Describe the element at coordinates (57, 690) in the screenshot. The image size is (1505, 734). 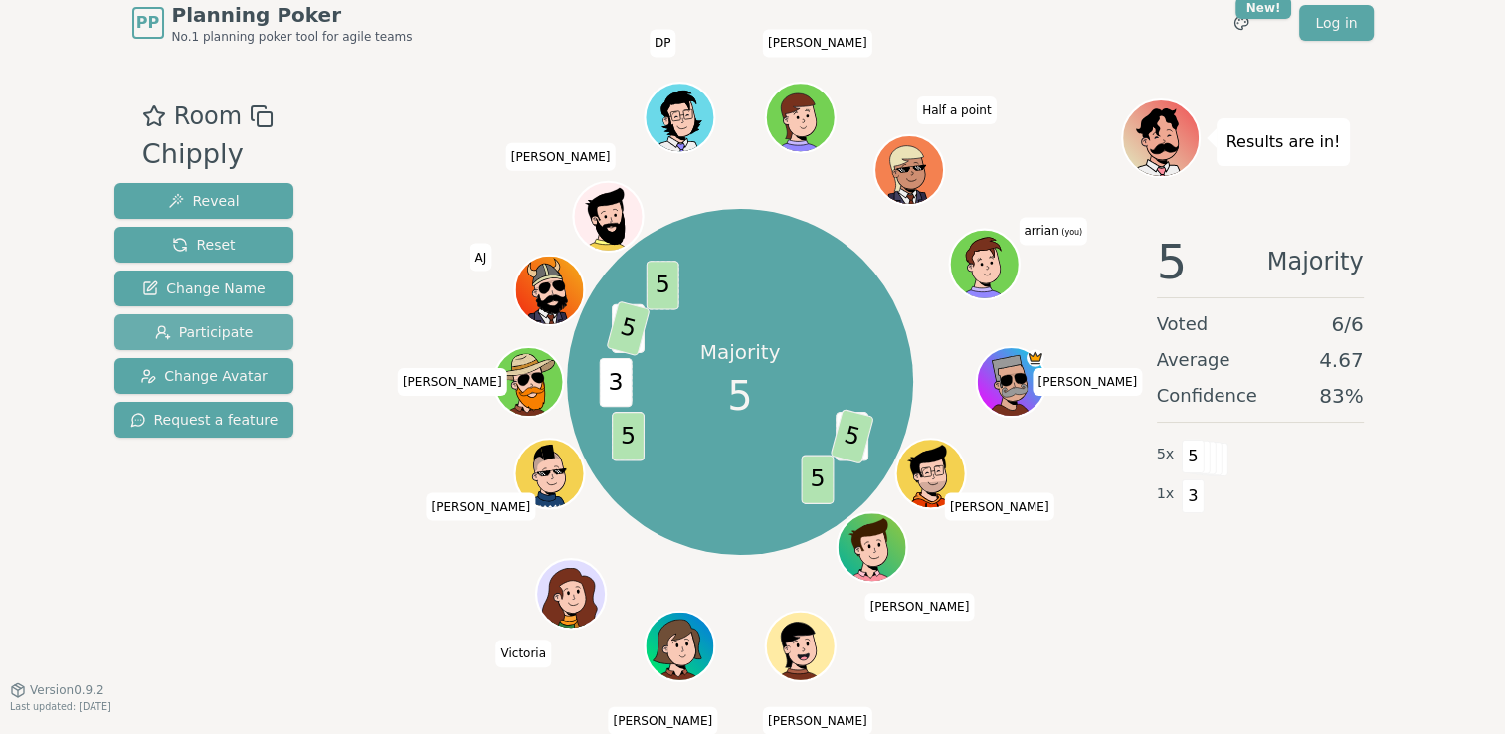
I see `button: Version0.9.2` at that location.